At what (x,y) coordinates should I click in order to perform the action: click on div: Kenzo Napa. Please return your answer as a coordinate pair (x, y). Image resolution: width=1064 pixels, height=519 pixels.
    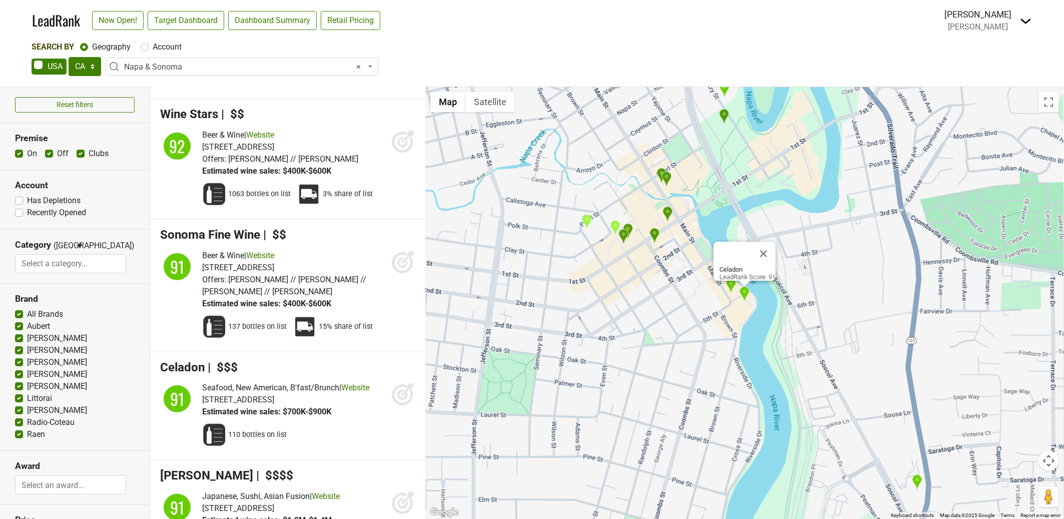
    Looking at the image, I should click on (587, 222).